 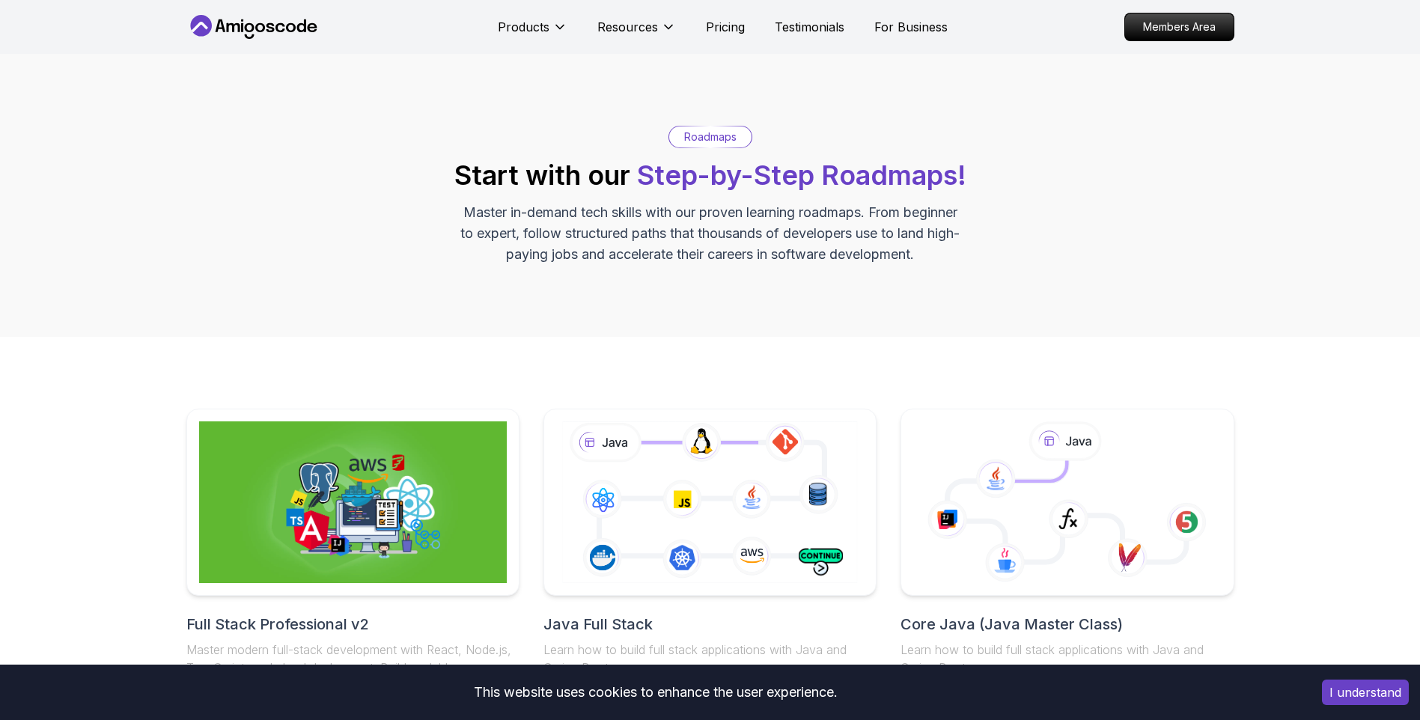 What do you see at coordinates (1179, 27) in the screenshot?
I see `a: Members Area` at bounding box center [1179, 27].